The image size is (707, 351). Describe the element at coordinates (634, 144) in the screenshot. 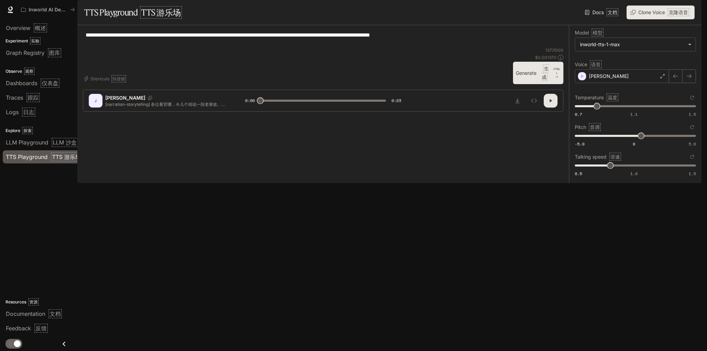

I see `span: 0` at that location.